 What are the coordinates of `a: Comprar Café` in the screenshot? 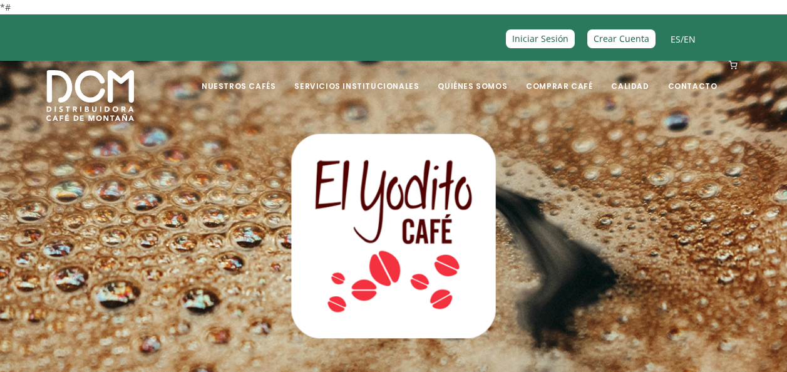 It's located at (559, 76).